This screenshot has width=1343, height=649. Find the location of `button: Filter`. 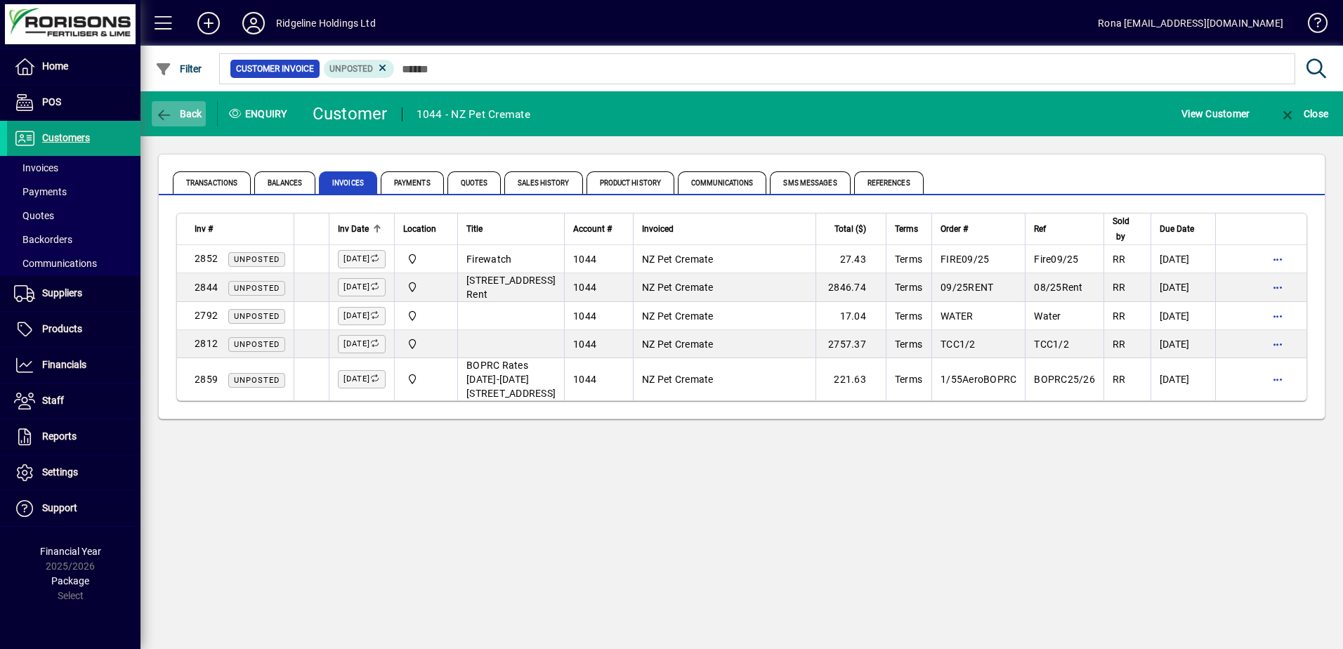

button: Filter is located at coordinates (178, 69).